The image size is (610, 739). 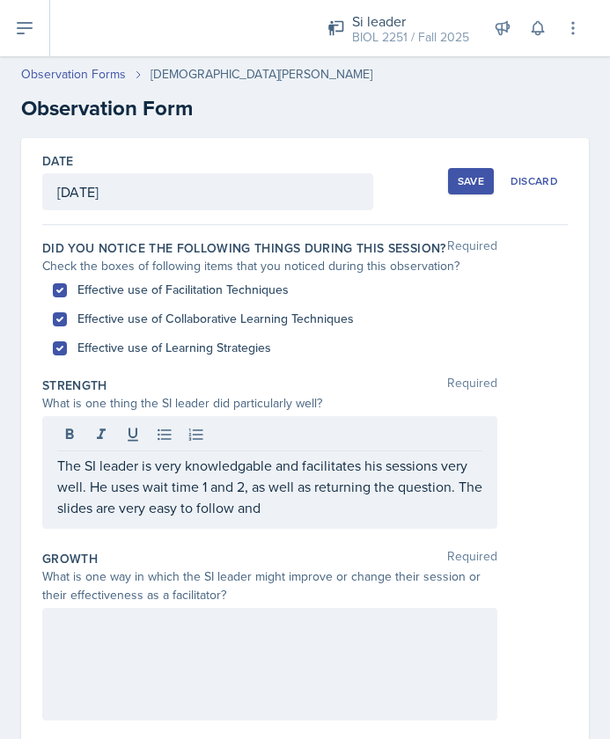 What do you see at coordinates (471, 181) in the screenshot?
I see `button: Save` at bounding box center [471, 181].